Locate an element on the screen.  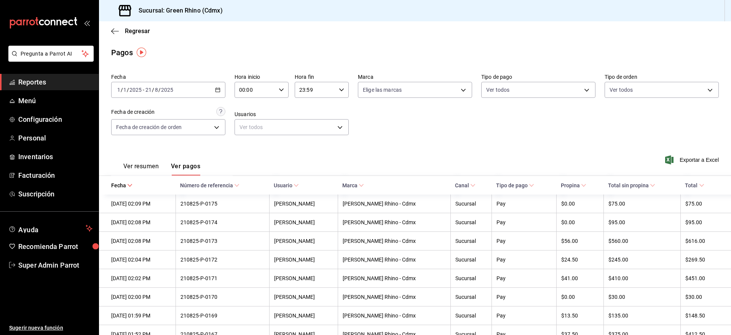
div: $24.50 is located at coordinates (580, 260).